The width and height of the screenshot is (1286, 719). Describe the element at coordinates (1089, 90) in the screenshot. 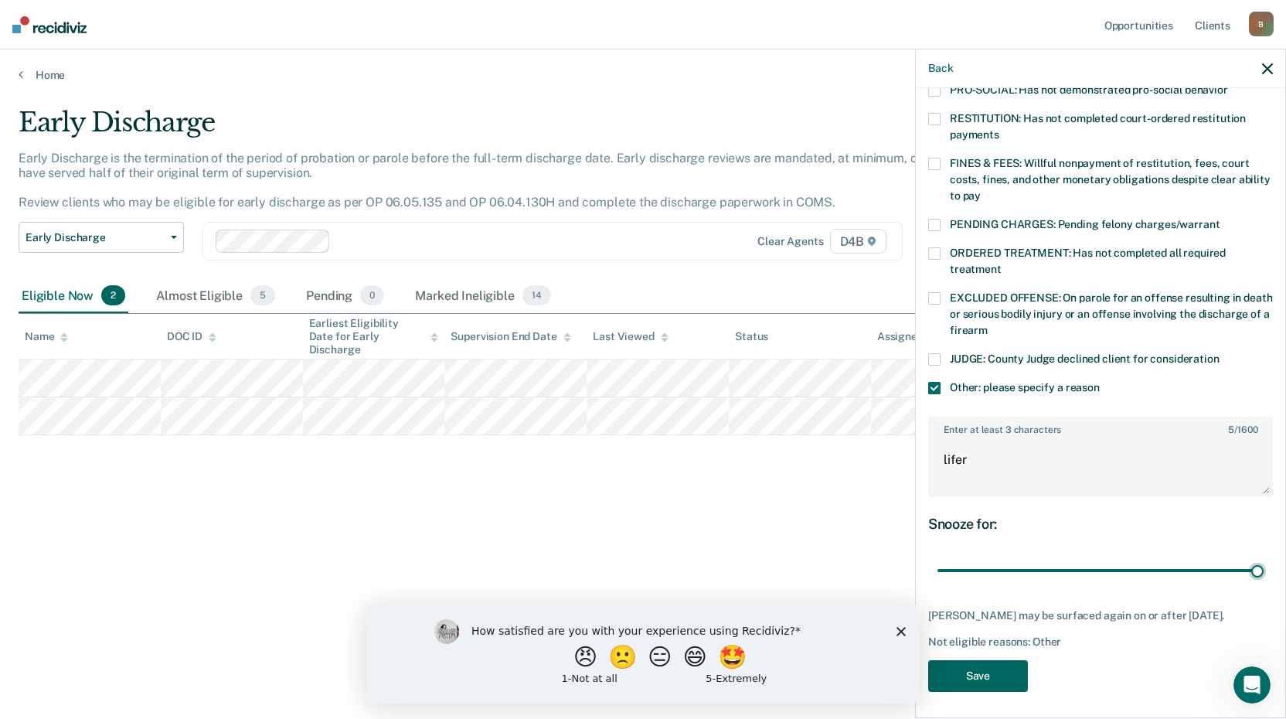

I see `span: PRO-SOCIAL: Has not demonstrated pro-social behavior` at that location.